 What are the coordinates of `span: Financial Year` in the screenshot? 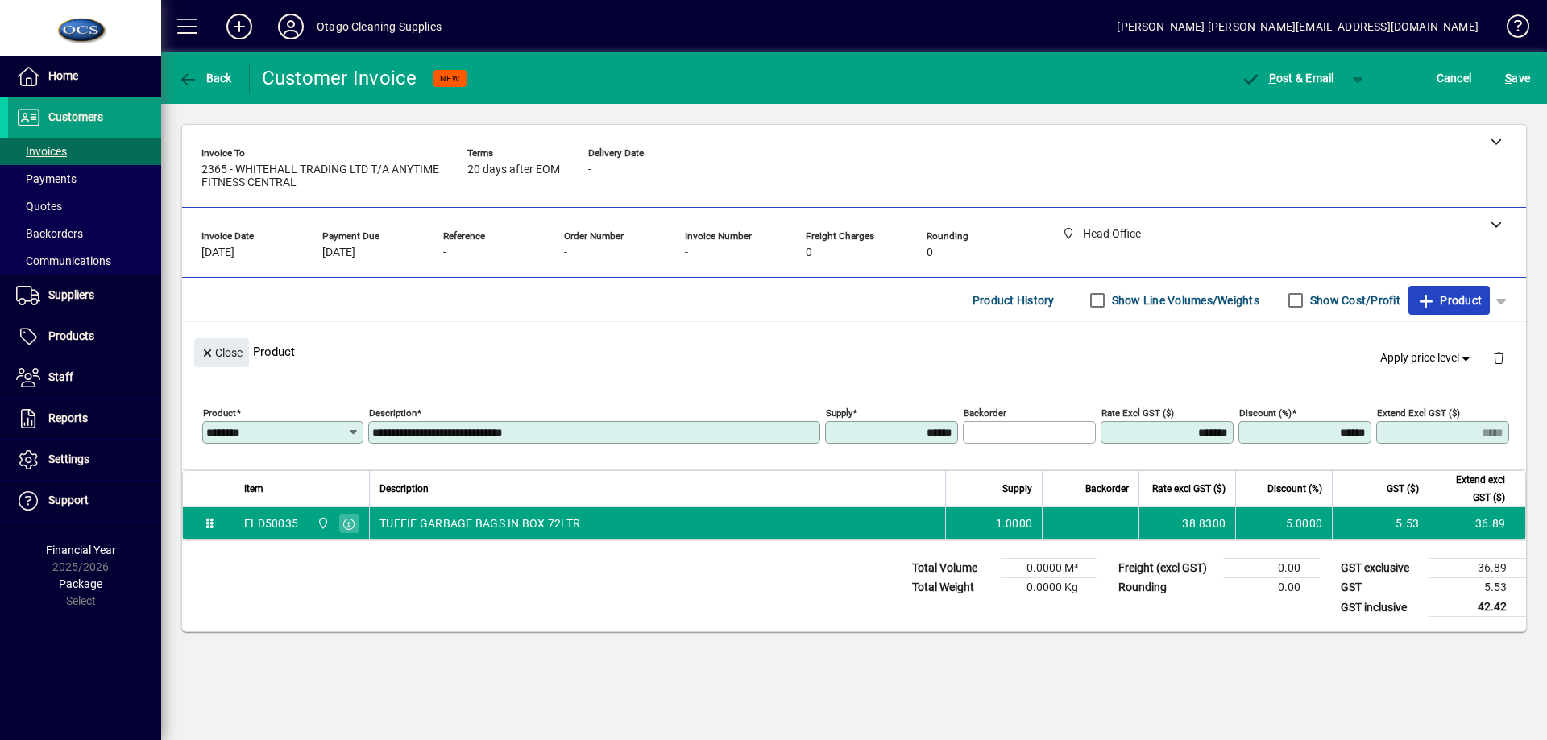 It's located at (81, 550).